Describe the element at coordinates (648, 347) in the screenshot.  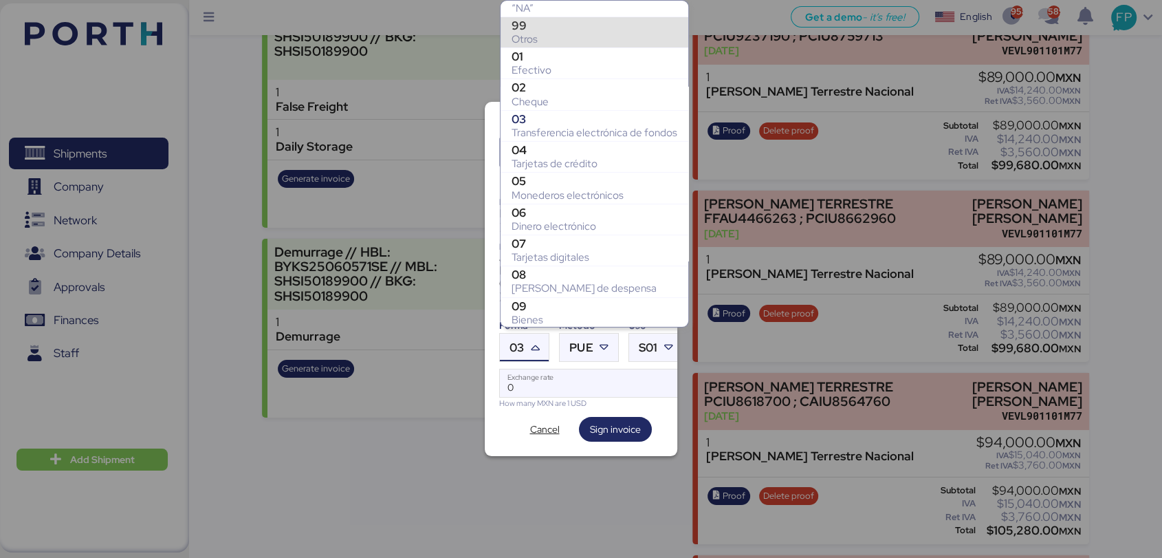
I see `span: S01` at that location.